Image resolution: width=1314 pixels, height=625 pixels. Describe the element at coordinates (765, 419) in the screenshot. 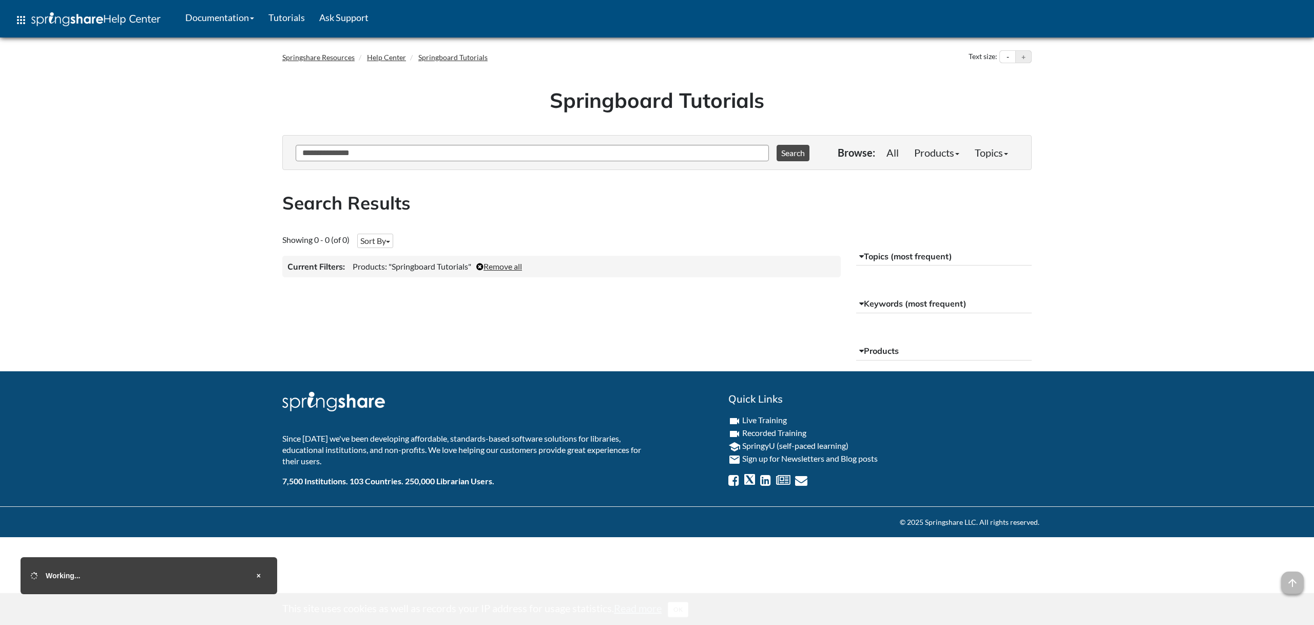

I see `a: Live Training` at that location.